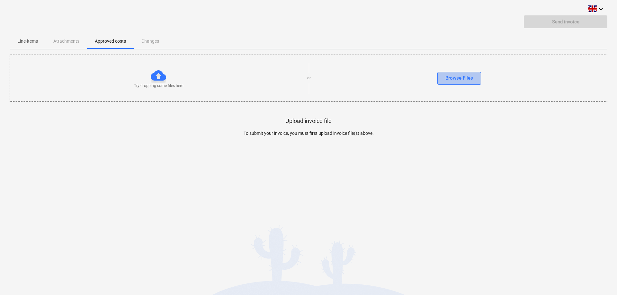 This screenshot has height=295, width=617. Describe the element at coordinates (308, 133) in the screenshot. I see `p: To submit your invoice, you must first upload invoice file(s) above.` at that location.